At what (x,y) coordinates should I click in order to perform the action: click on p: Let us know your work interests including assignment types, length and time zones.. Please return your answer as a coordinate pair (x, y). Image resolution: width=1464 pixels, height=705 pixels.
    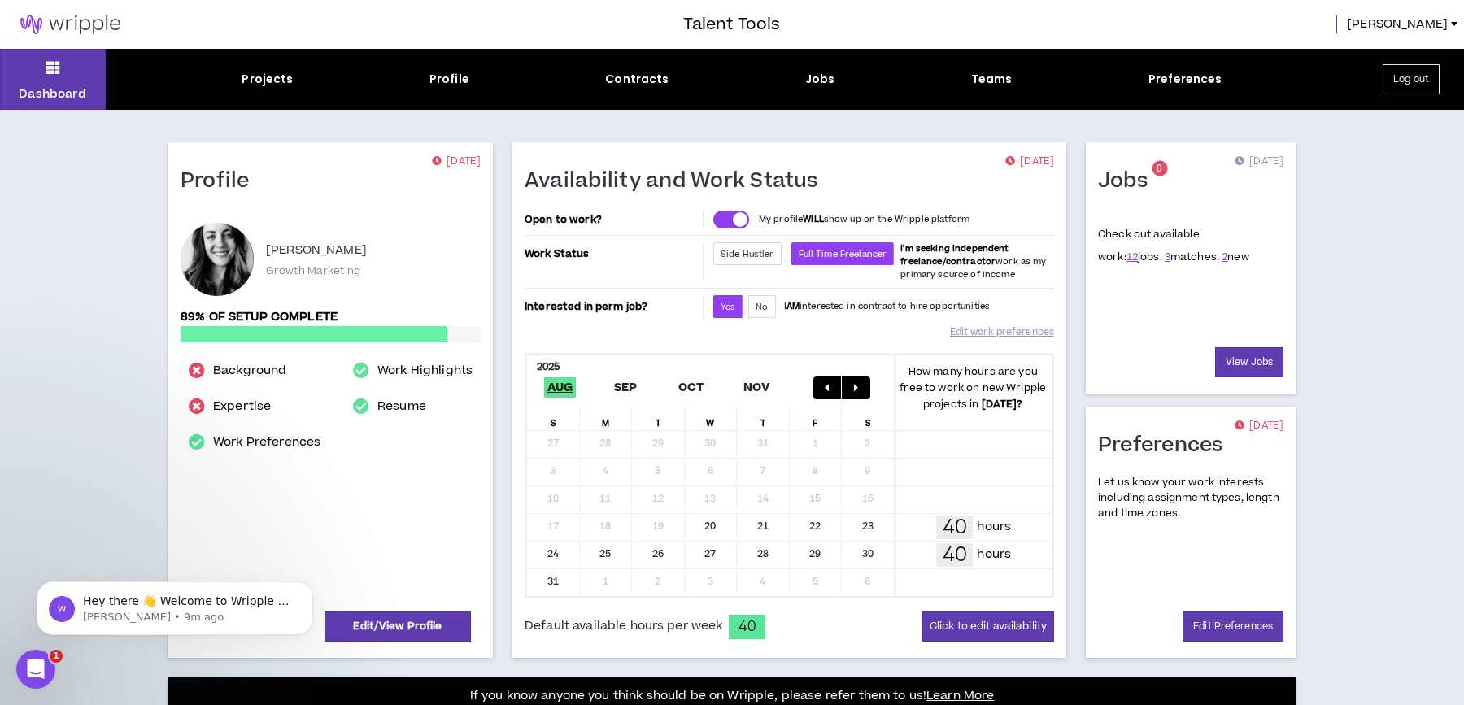
    Looking at the image, I should click on (1190, 498).